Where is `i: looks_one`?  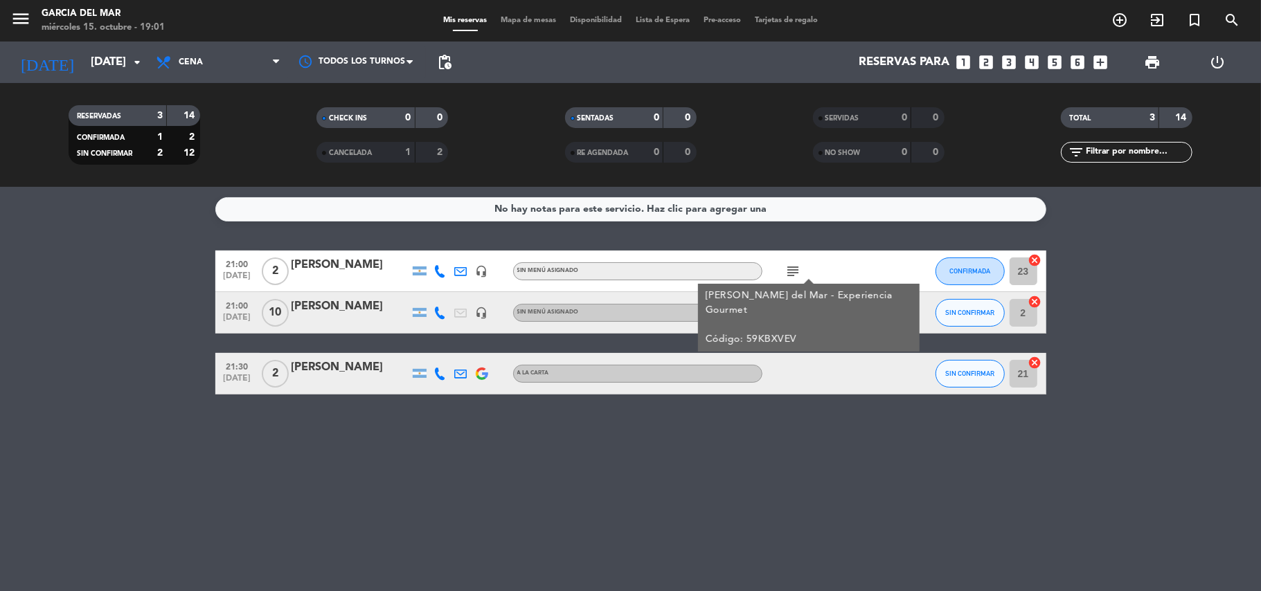
i: looks_one is located at coordinates (964, 62).